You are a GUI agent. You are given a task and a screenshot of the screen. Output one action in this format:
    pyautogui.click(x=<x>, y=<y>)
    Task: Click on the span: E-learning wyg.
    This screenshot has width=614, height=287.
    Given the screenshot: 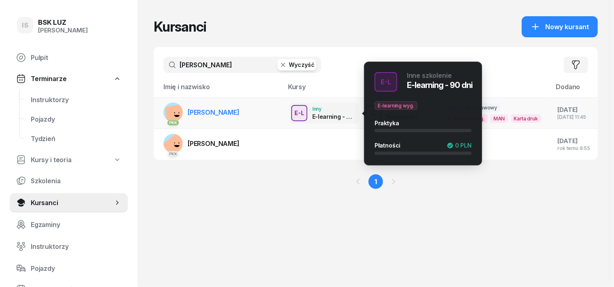 What is the action you would take?
    pyautogui.click(x=396, y=105)
    